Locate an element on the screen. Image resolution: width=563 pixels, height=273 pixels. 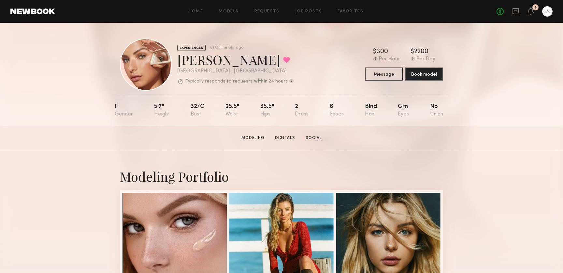
a: Requests is located at coordinates (267, 11).